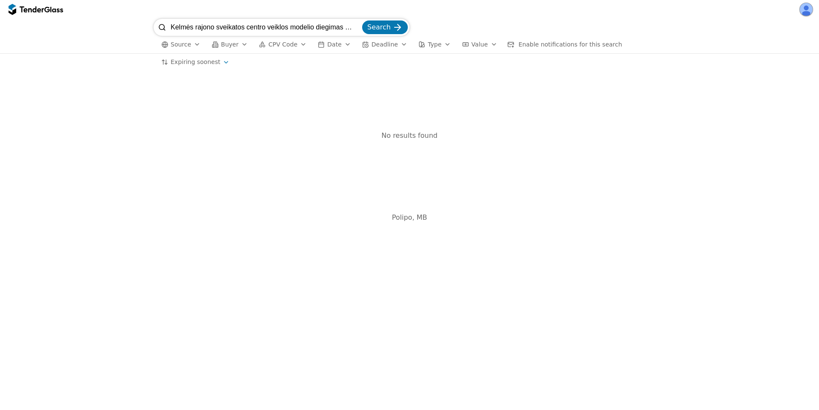 This screenshot has width=819, height=410. Describe the element at coordinates (265, 27) in the screenshot. I see `input: Search tenders...` at that location.